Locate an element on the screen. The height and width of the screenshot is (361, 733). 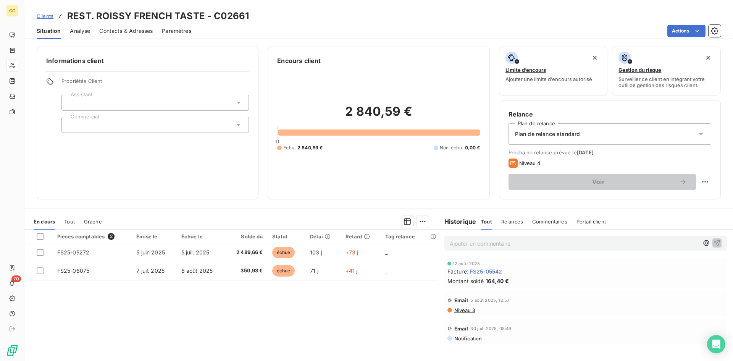
span: 164,40 € is located at coordinates (497, 281).